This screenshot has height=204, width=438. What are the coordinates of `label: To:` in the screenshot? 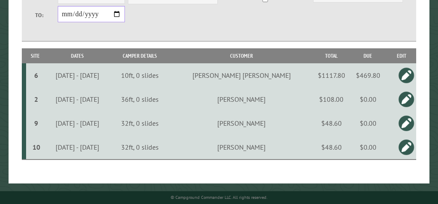 It's located at (46, 15).